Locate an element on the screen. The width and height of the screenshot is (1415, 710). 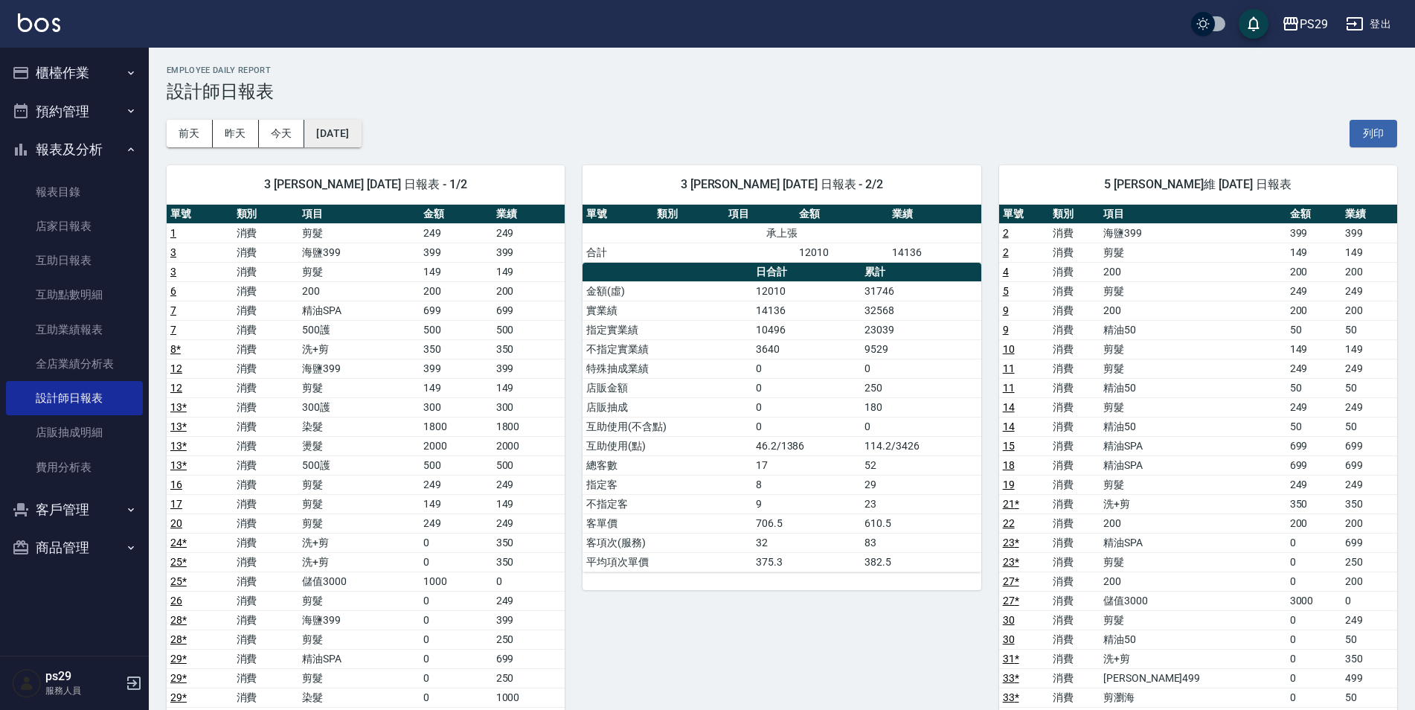
a: 店家日報表 is located at coordinates (74, 226).